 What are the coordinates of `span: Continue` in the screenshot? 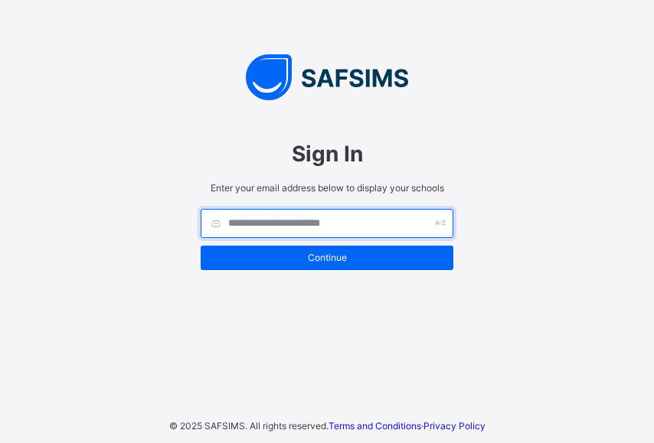 It's located at (327, 257).